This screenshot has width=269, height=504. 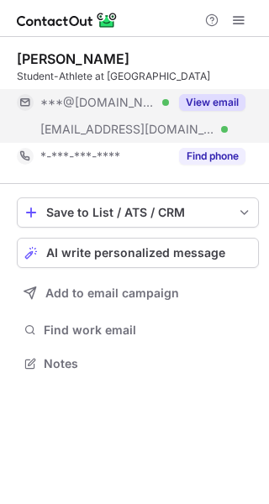 I want to click on span: Add to email campaign, so click(x=112, y=293).